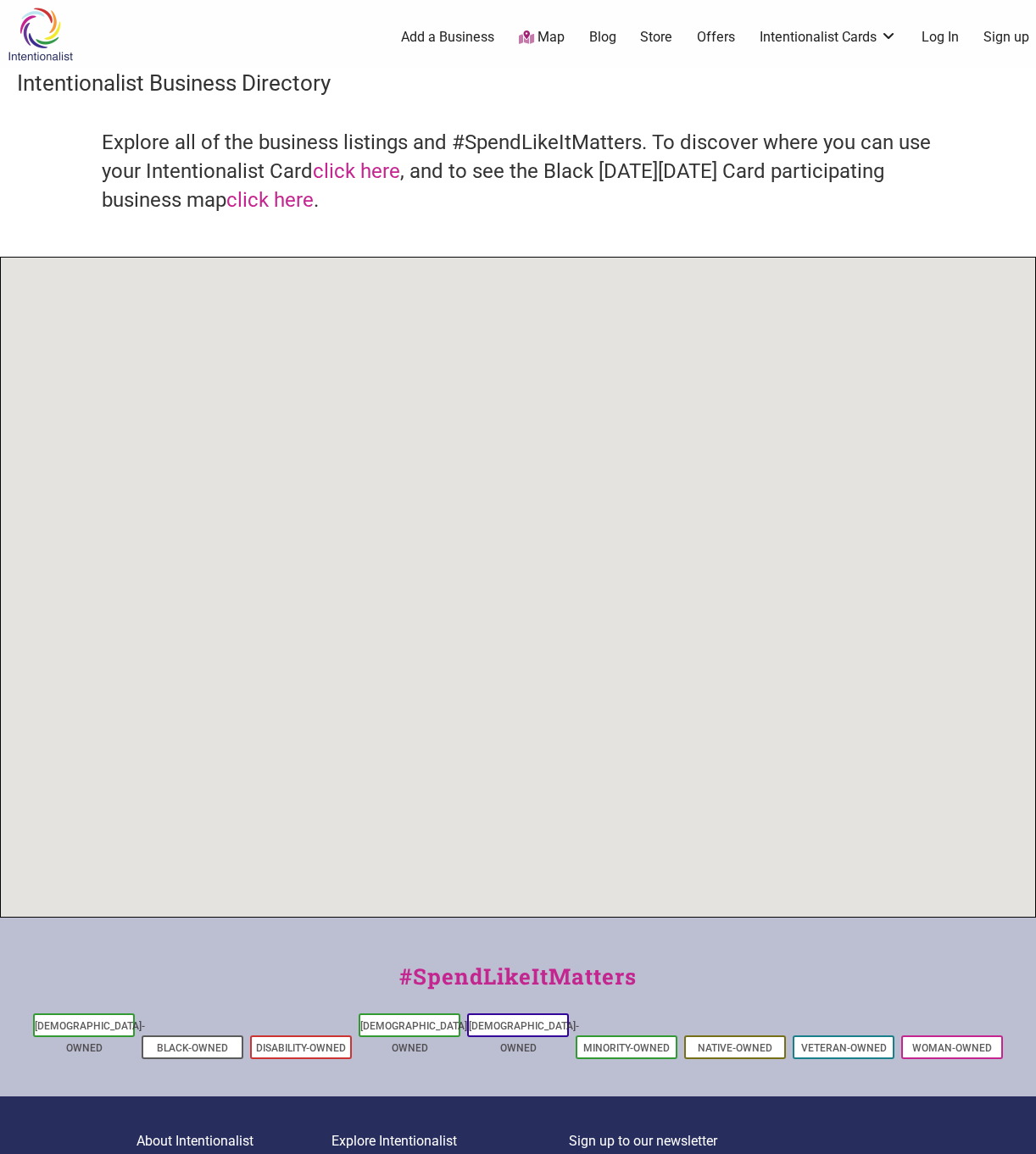 The height and width of the screenshot is (1154, 1036). Describe the element at coordinates (1006, 38) in the screenshot. I see `a: Sign up` at that location.